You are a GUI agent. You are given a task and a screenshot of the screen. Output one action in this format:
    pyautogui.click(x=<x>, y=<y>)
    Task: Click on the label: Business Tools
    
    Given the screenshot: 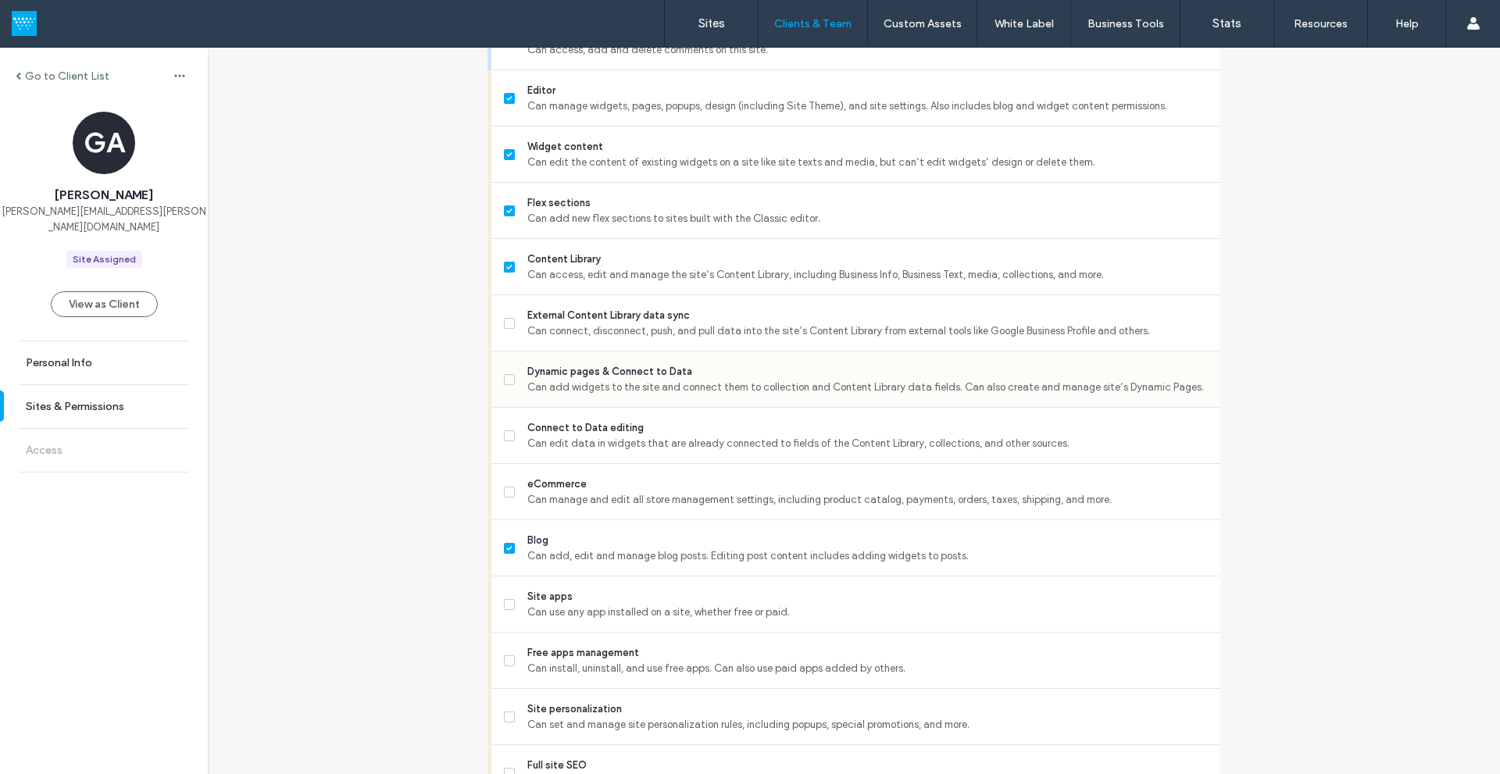 What is the action you would take?
    pyautogui.click(x=1126, y=23)
    